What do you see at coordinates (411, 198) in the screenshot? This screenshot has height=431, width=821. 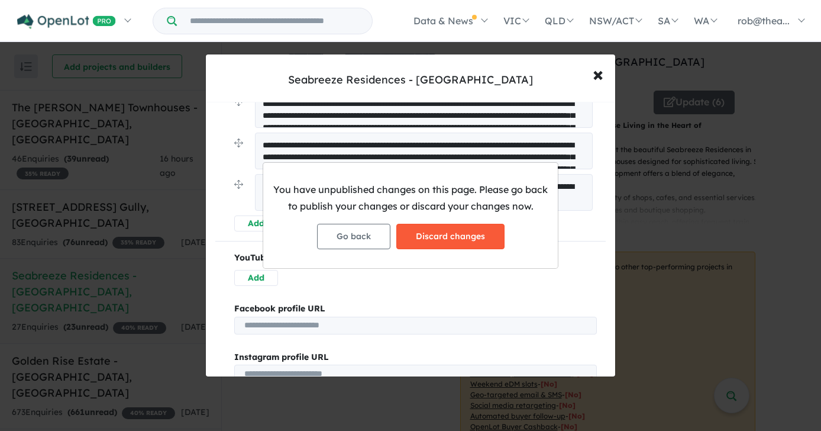 I see `p: You have unpublished changes on this page. Please go back to publish your changes or discard your...` at bounding box center [411, 198].